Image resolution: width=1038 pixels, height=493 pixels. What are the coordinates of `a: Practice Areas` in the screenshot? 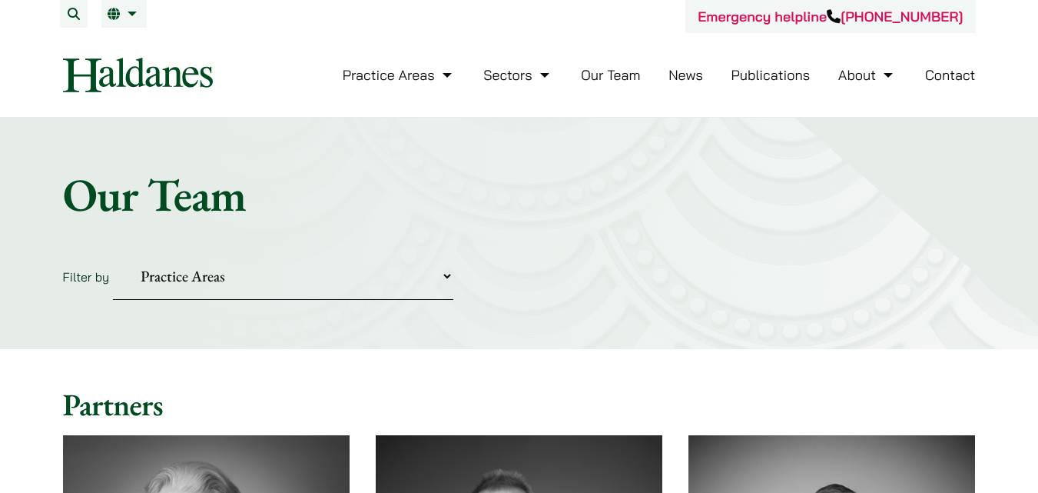 It's located at (399, 75).